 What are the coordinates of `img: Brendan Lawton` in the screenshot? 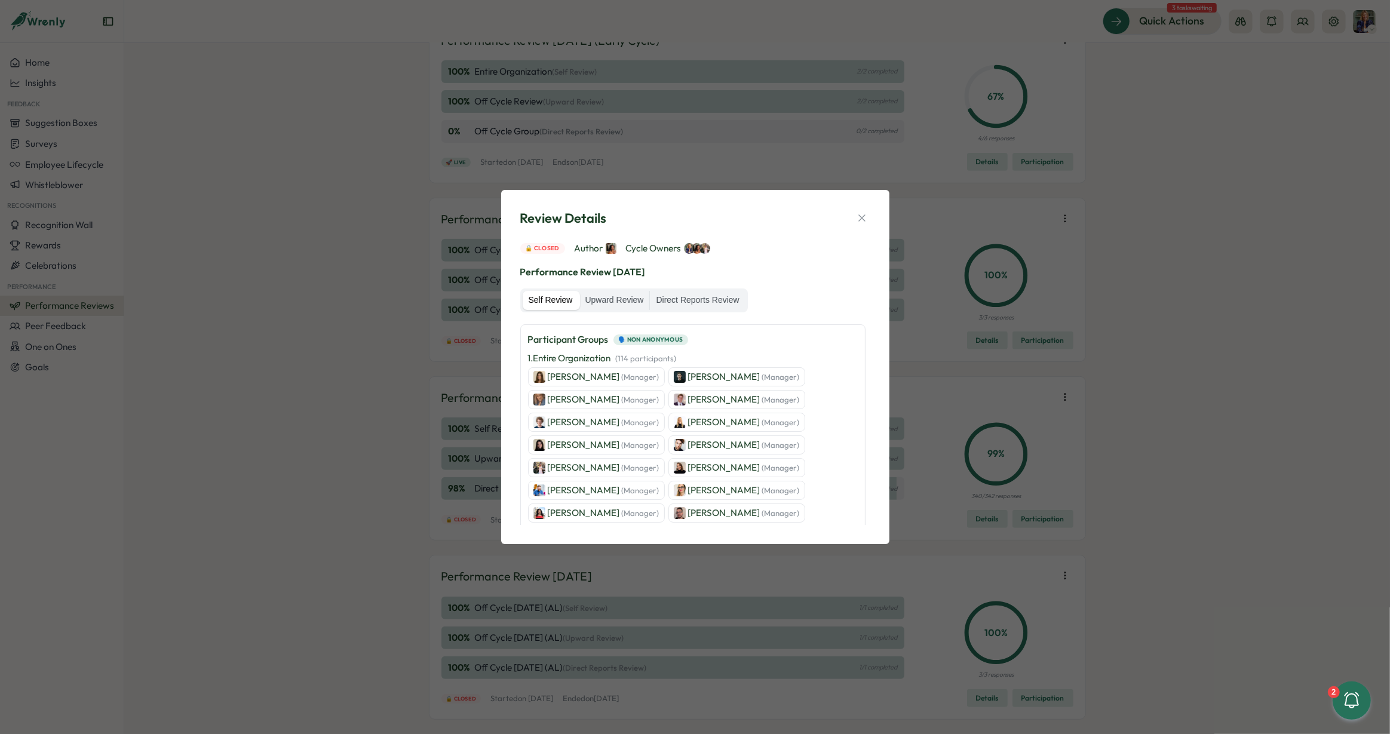 It's located at (680, 400).